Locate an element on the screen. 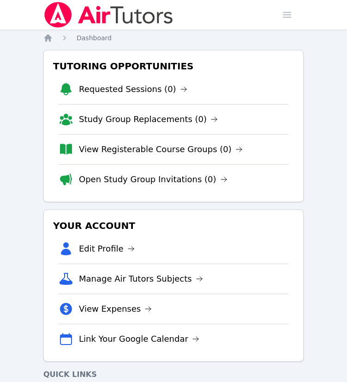  img: Air Tutors is located at coordinates (109, 15).